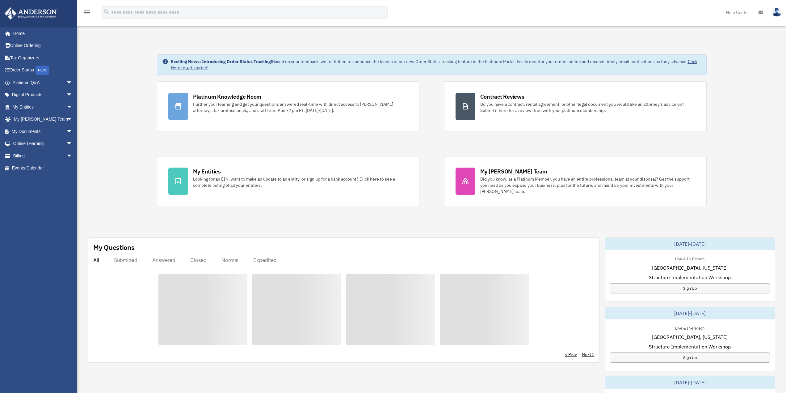 This screenshot has height=393, width=786. What do you see at coordinates (42, 70) in the screenshot?
I see `div: NEW` at bounding box center [42, 70].